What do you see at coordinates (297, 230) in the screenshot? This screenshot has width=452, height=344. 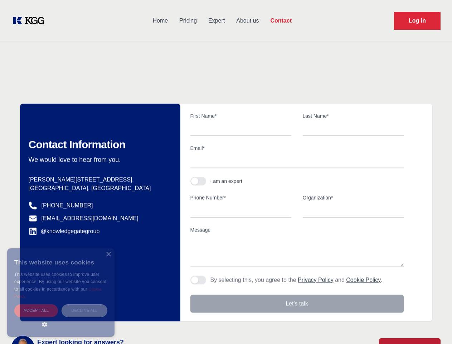 I see `label: Message` at bounding box center [297, 230].